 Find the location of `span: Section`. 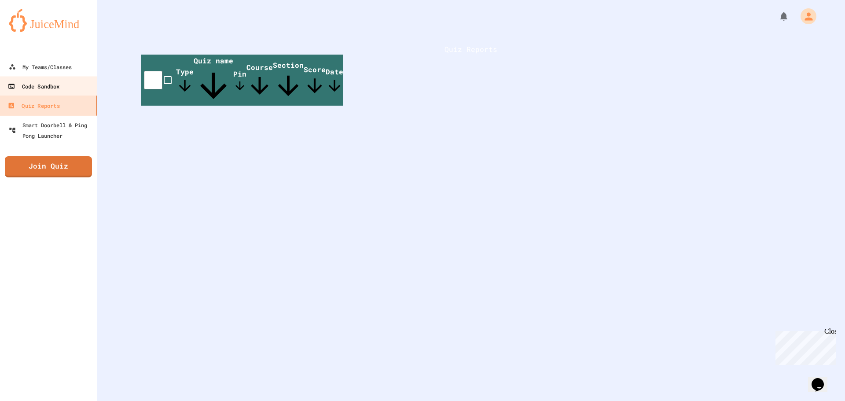

span: Section is located at coordinates (288, 81).